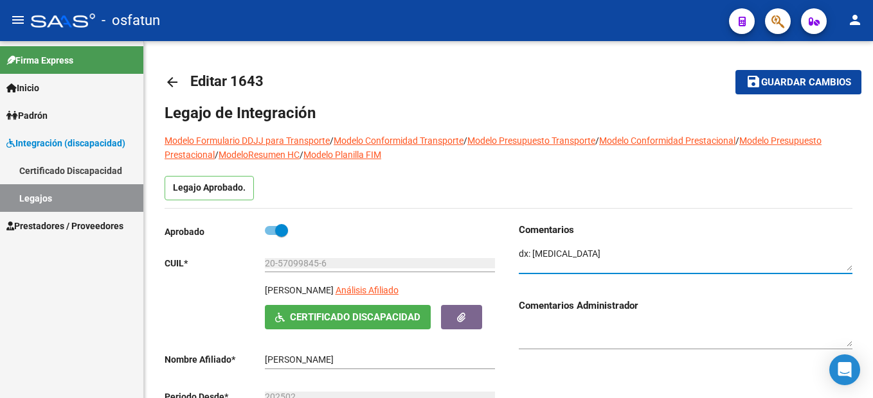 The width and height of the screenshot is (873, 398). Describe the element at coordinates (342, 155) in the screenshot. I see `a: Modelo Planilla FIM` at that location.